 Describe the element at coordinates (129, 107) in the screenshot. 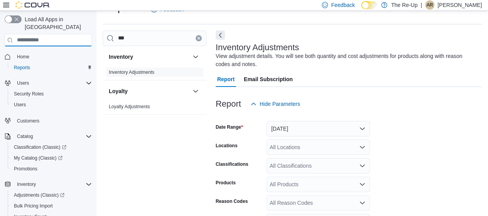

I see `span: Loyalty Adjustments` at that location.